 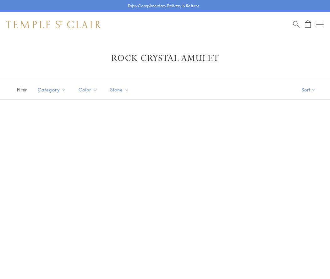 I want to click on span: Category, so click(x=52, y=90).